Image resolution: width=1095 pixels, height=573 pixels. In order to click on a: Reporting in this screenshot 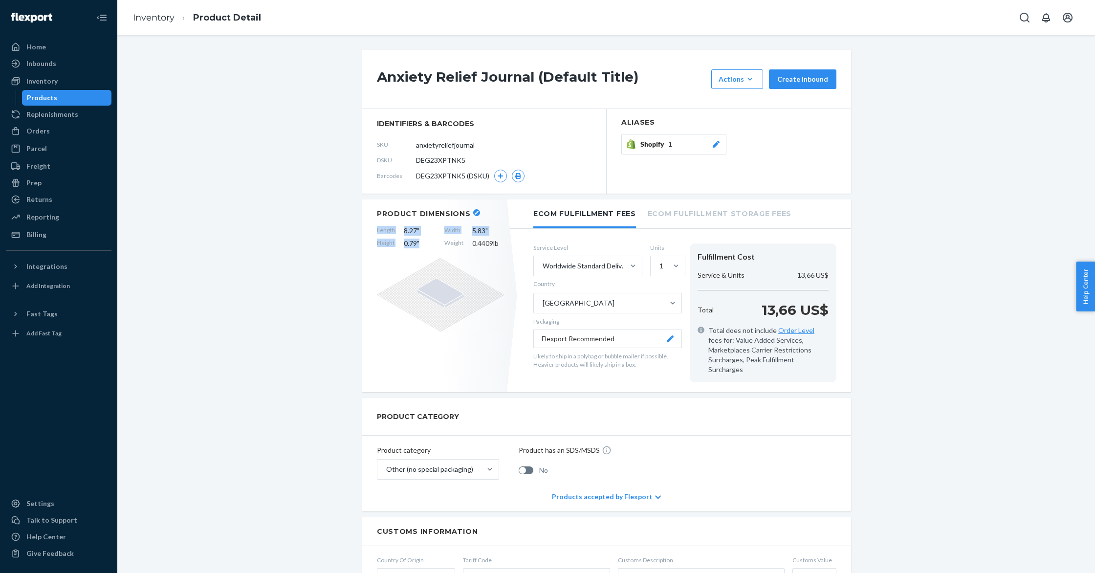, I will do `click(59, 217)`.